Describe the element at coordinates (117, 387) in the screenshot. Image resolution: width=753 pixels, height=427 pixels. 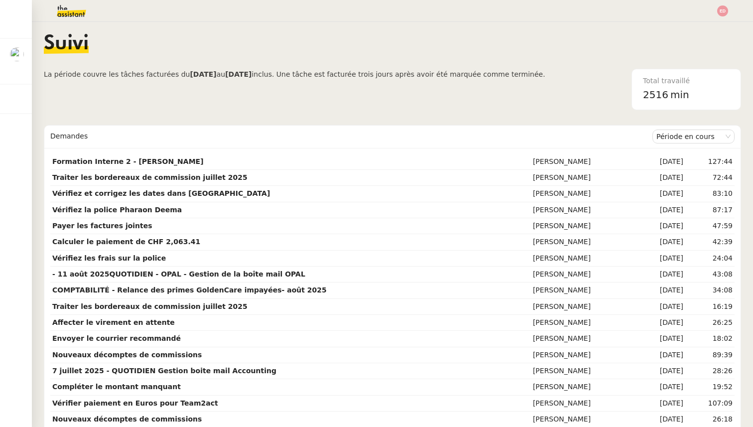
I see `strong: Compléter le montant manquant` at that location.